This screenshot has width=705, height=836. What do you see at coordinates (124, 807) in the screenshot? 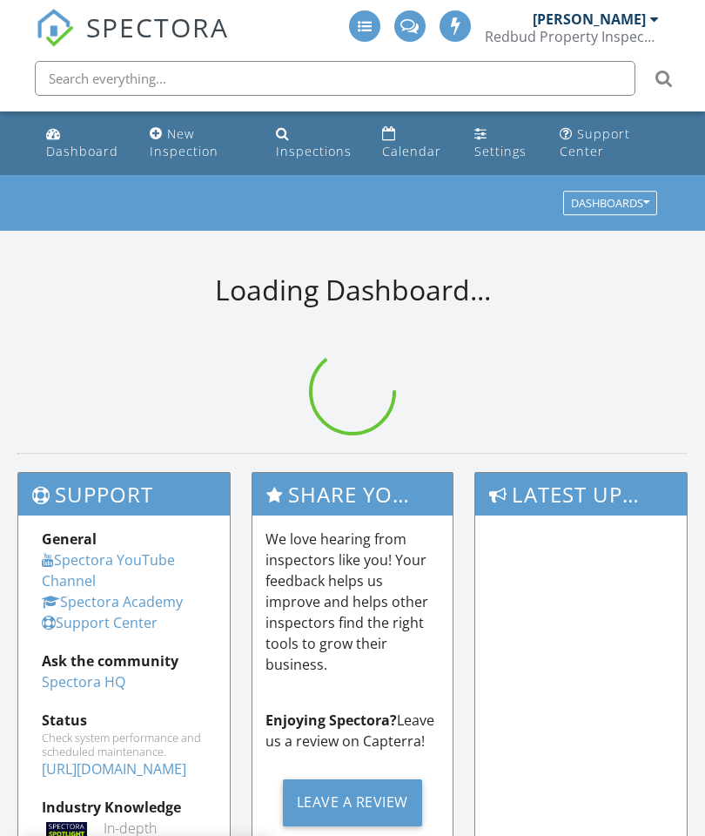
I see `div: Industry Knowledge` at bounding box center [124, 807].